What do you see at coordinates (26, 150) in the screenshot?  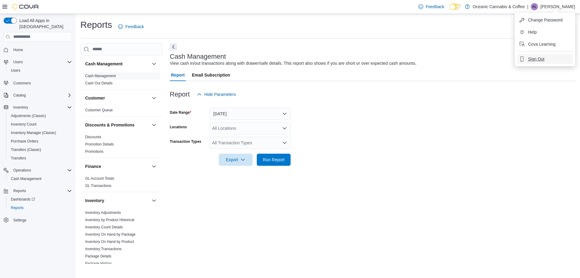 I see `span: Transfers (Classic)` at bounding box center [26, 150].